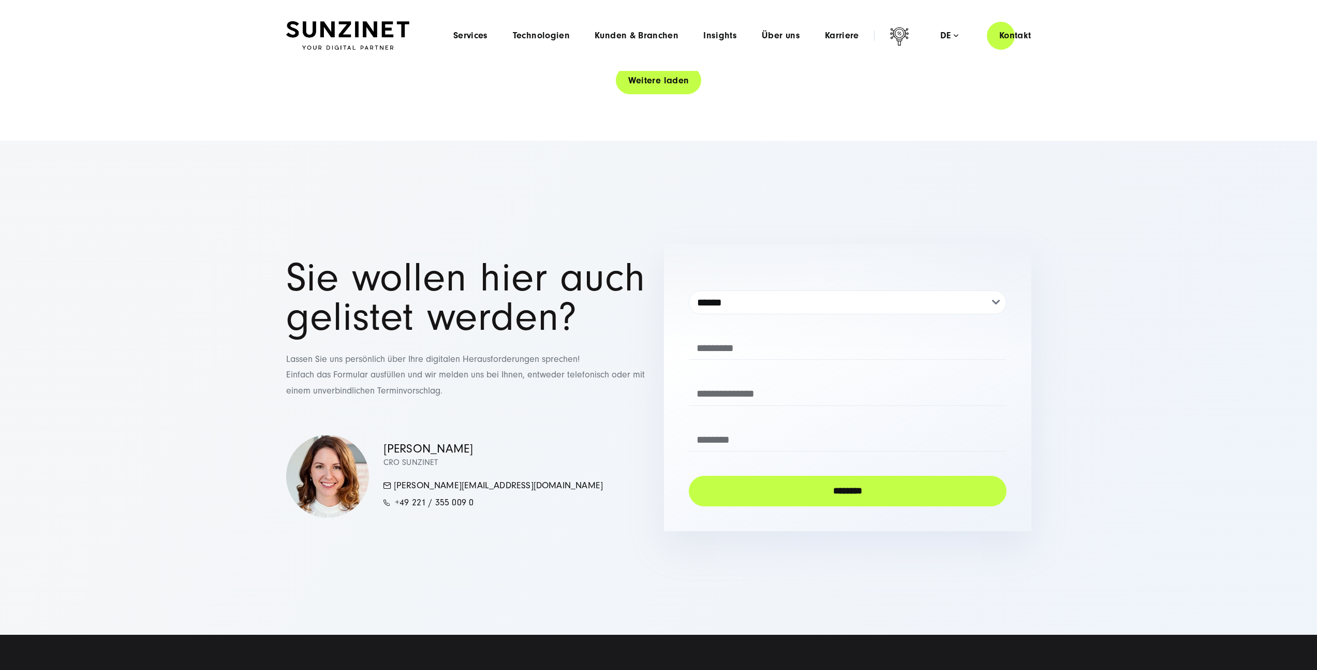  What do you see at coordinates (949, 36) in the screenshot?
I see `div: de` at bounding box center [949, 36].